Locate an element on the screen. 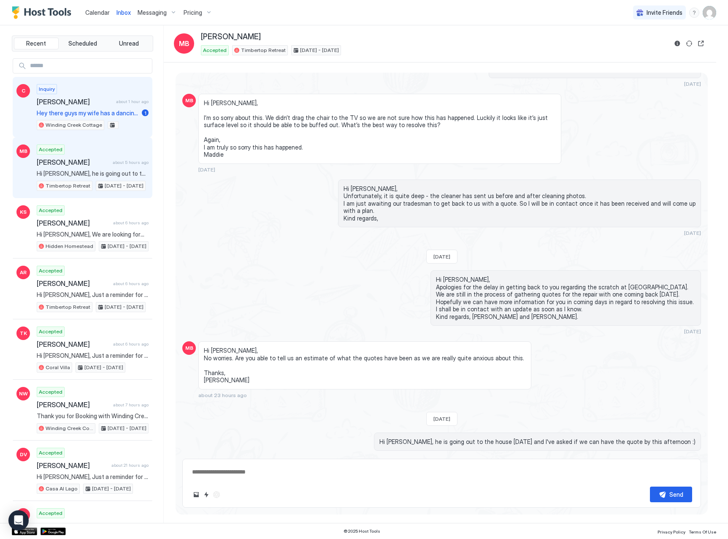 The image size is (728, 539). span: Calendar is located at coordinates (98, 12).